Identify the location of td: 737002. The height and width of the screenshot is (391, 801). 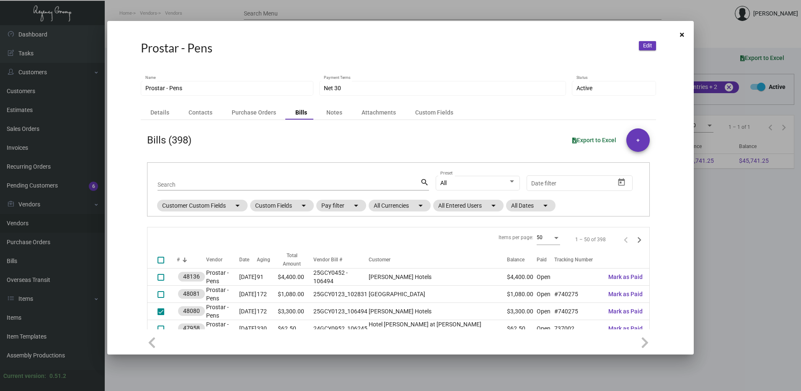
(578, 328).